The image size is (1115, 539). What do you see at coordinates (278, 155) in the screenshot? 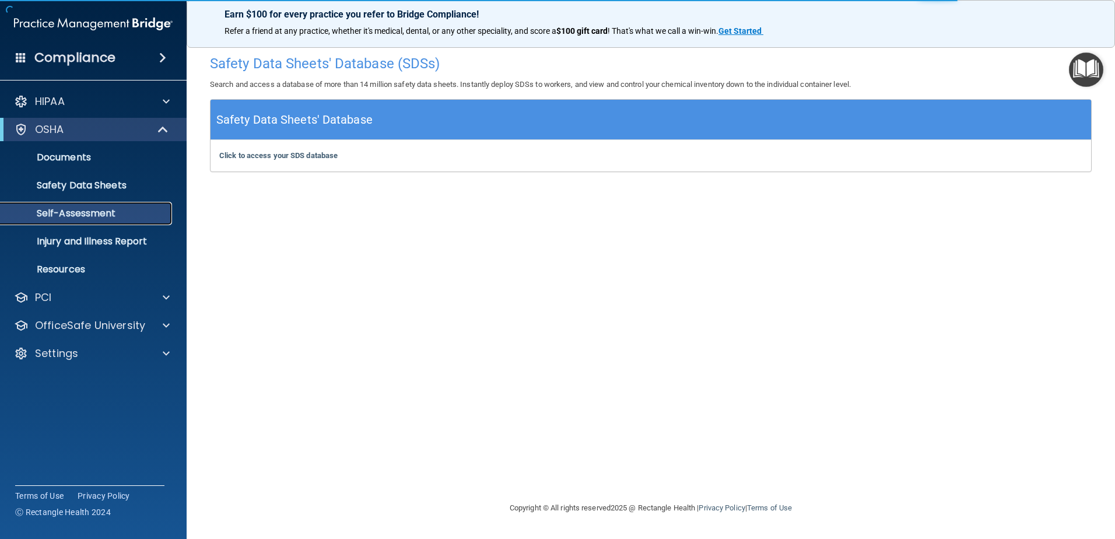
I see `a: Click to access your SDS database` at bounding box center [278, 155].